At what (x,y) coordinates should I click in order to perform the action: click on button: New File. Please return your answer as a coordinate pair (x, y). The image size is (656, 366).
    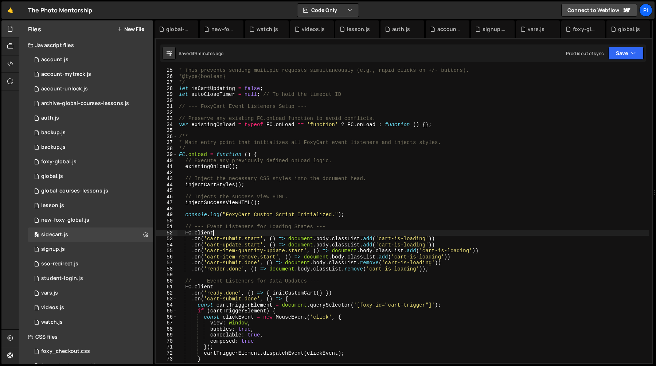
    Looking at the image, I should click on (130, 29).